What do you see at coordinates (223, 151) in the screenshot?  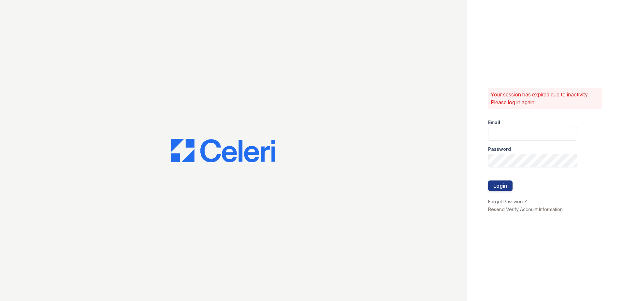 I see `img: CE_Logo_Blue-a8612792a0a2168367f1c8372b55b34899dd931a85d93a1a3d3e32e68fde9ad4.png` at bounding box center [223, 151].